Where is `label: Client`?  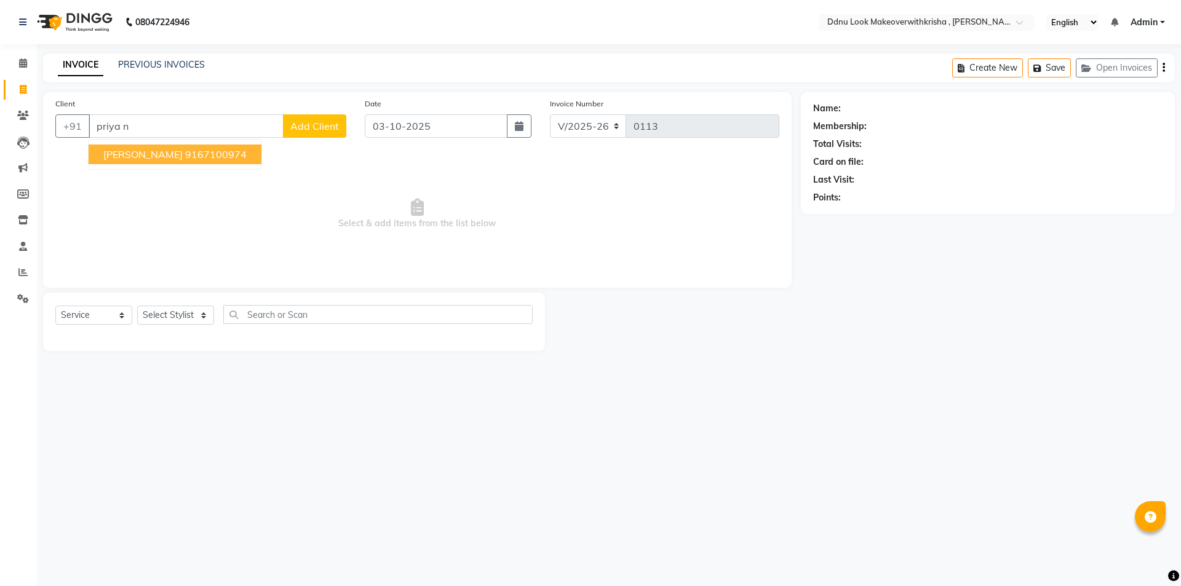 label: Client is located at coordinates (65, 104).